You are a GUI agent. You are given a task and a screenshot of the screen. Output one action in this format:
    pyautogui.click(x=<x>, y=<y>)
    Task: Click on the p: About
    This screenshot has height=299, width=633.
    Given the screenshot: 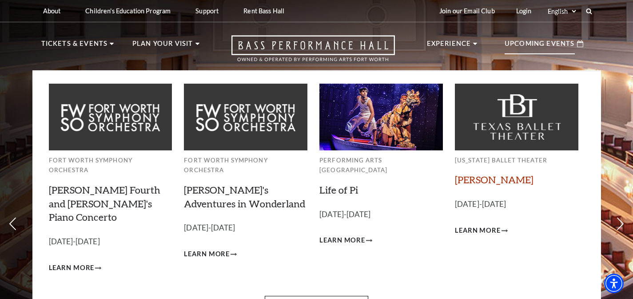 What is the action you would take?
    pyautogui.click(x=52, y=11)
    